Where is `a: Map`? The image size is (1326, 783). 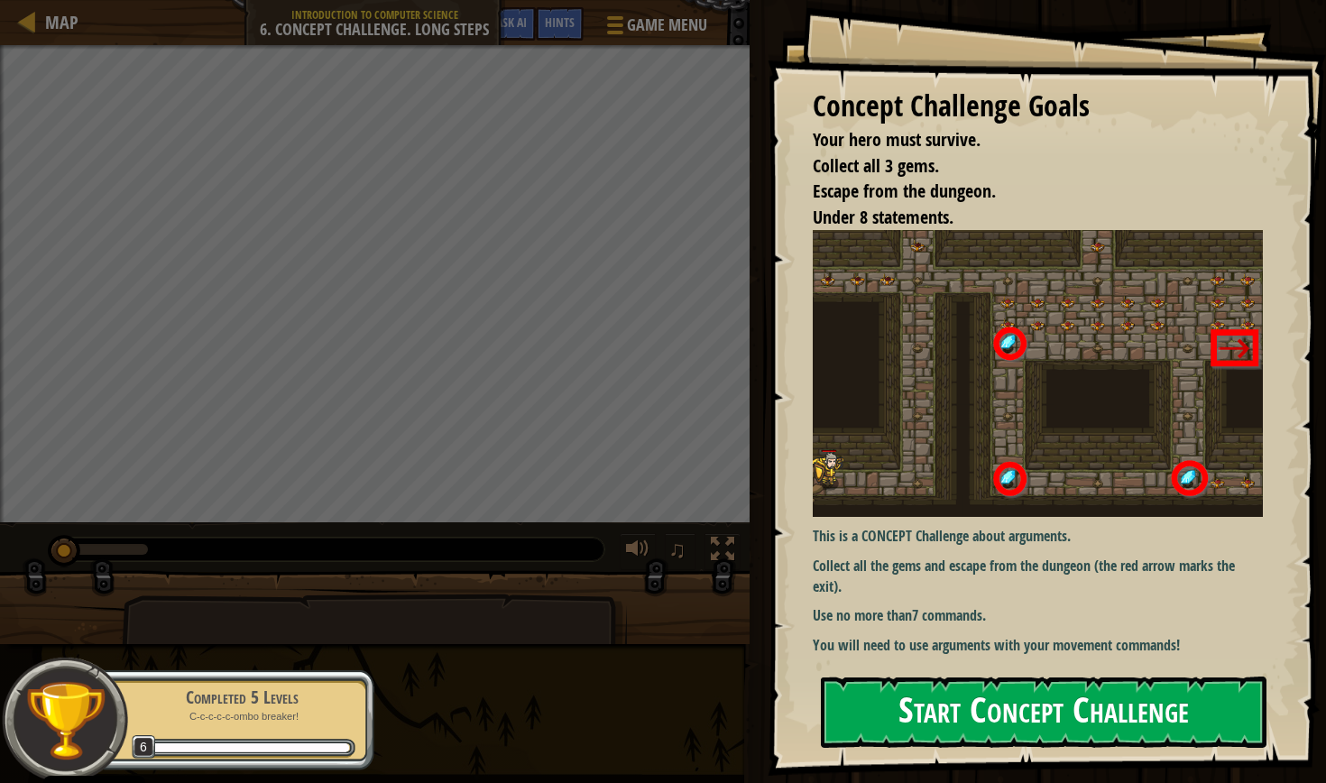 a: Map is located at coordinates (57, 22).